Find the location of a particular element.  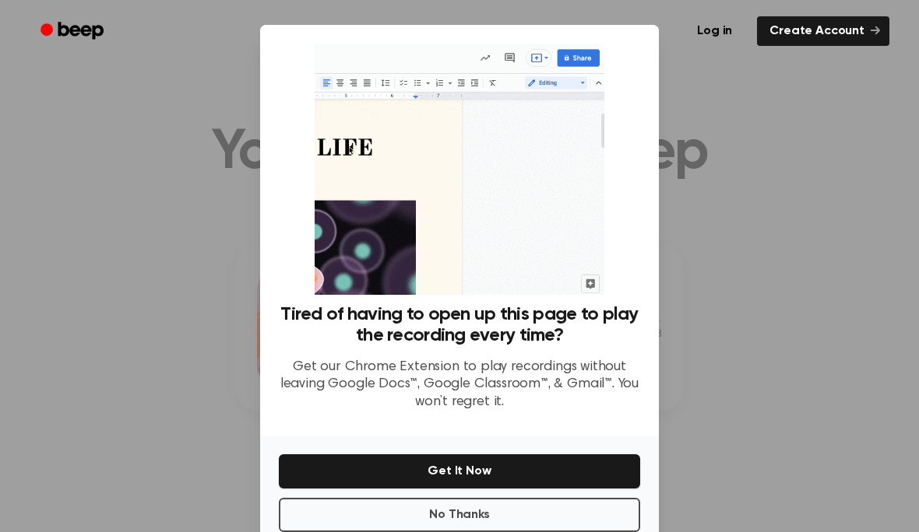

button: No Thanks is located at coordinates (459, 515).